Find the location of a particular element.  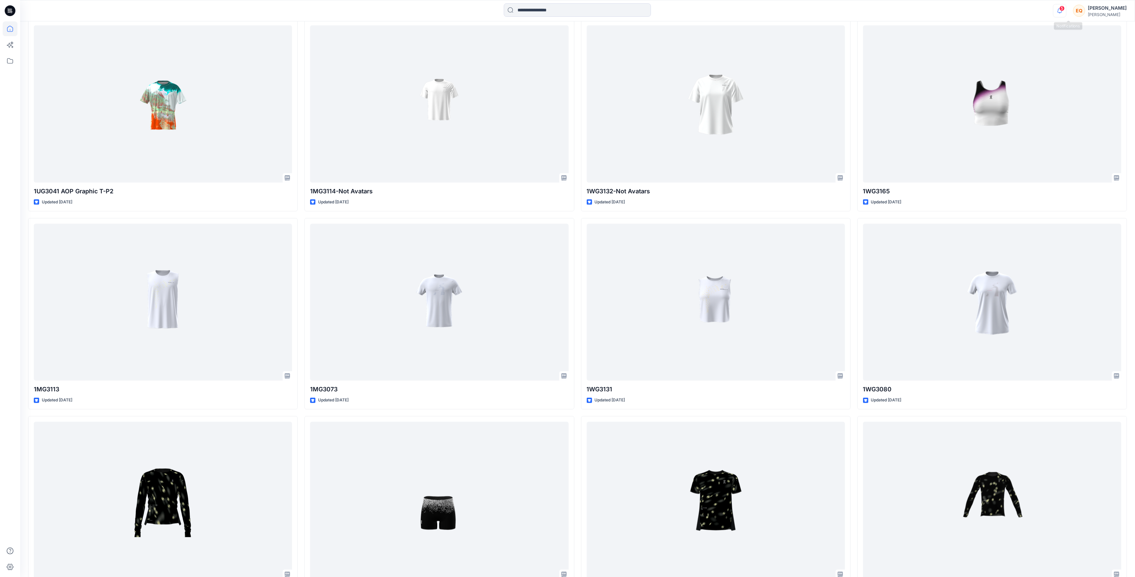

div: EQ is located at coordinates (1079, 11).